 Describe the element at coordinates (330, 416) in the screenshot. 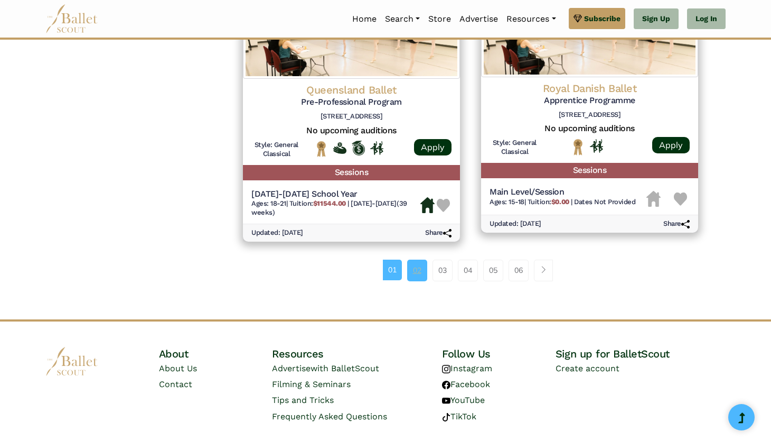

I see `span: Frequently Asked Questions` at that location.